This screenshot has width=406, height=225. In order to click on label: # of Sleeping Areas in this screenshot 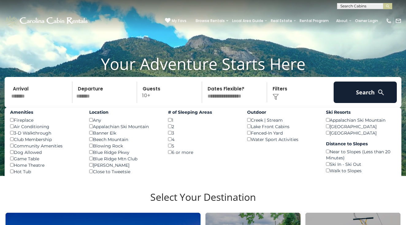, I will do `click(203, 112)`.